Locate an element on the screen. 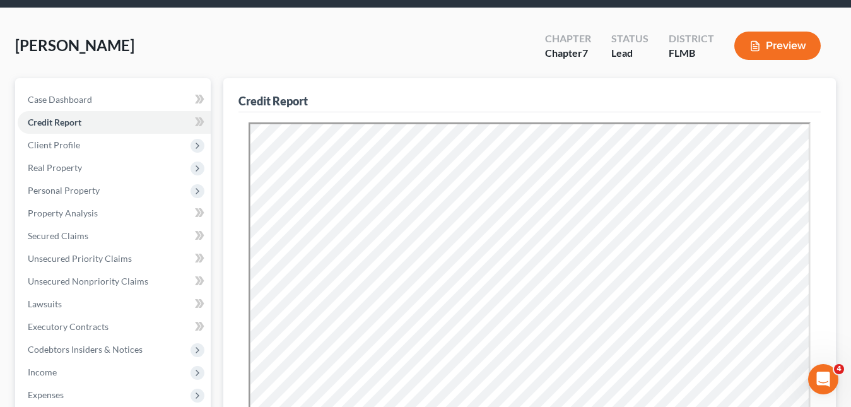 This screenshot has height=407, width=851. span: Executory Contracts is located at coordinates (68, 326).